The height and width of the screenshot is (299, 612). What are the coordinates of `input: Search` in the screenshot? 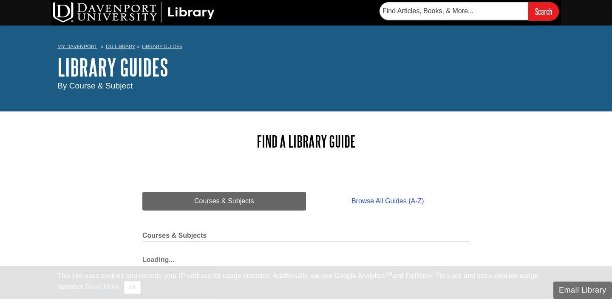 It's located at (544, 11).